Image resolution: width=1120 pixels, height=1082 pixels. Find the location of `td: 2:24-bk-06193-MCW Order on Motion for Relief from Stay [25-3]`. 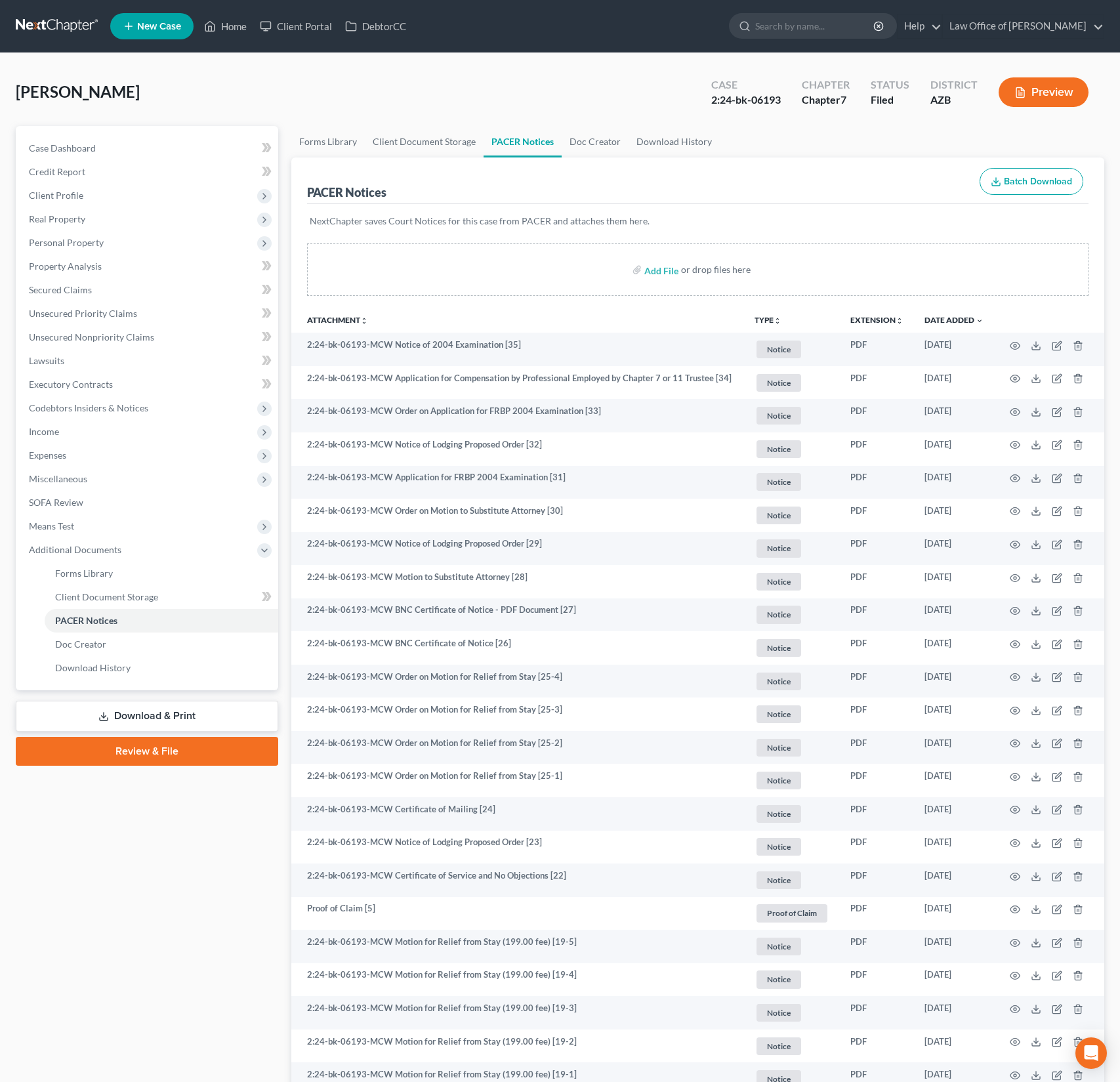

td: 2:24-bk-06193-MCW Order on Motion for Relief from Stay [25-3] is located at coordinates (518, 714).